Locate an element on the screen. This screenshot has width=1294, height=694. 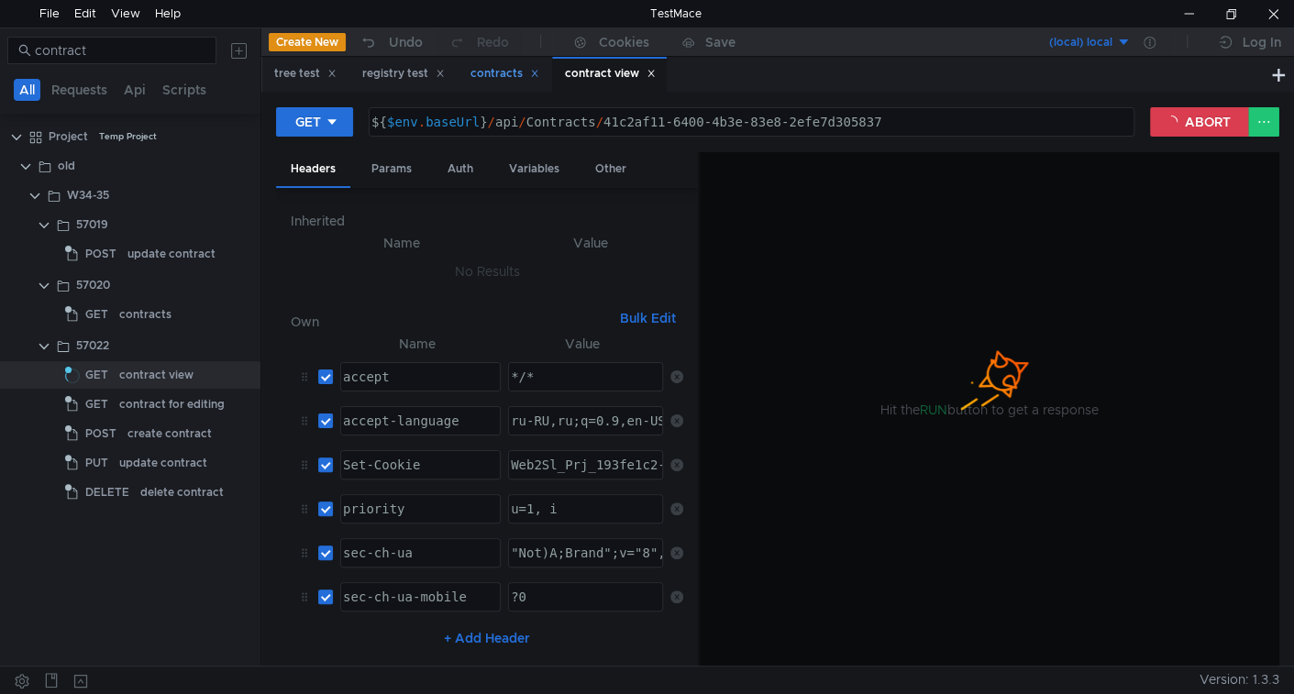
span: Version: 1.3.3 is located at coordinates (1239, 679).